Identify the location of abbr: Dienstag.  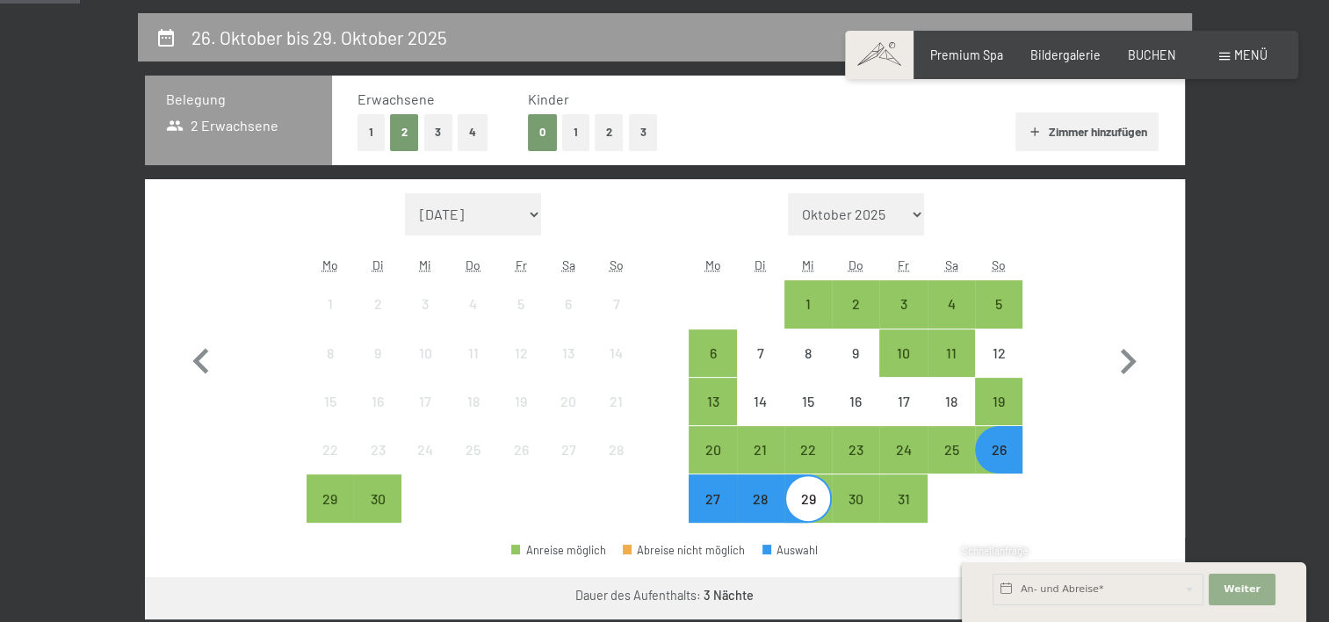
(760, 264).